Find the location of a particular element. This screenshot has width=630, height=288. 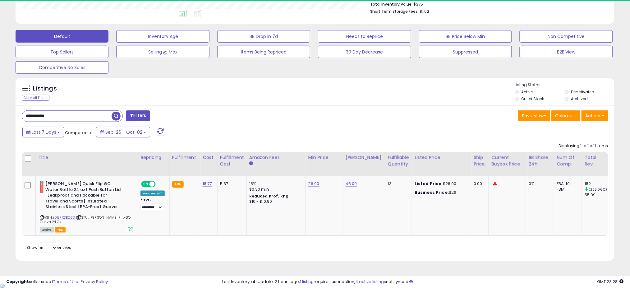

button: Items Being Repriced is located at coordinates (263, 52).